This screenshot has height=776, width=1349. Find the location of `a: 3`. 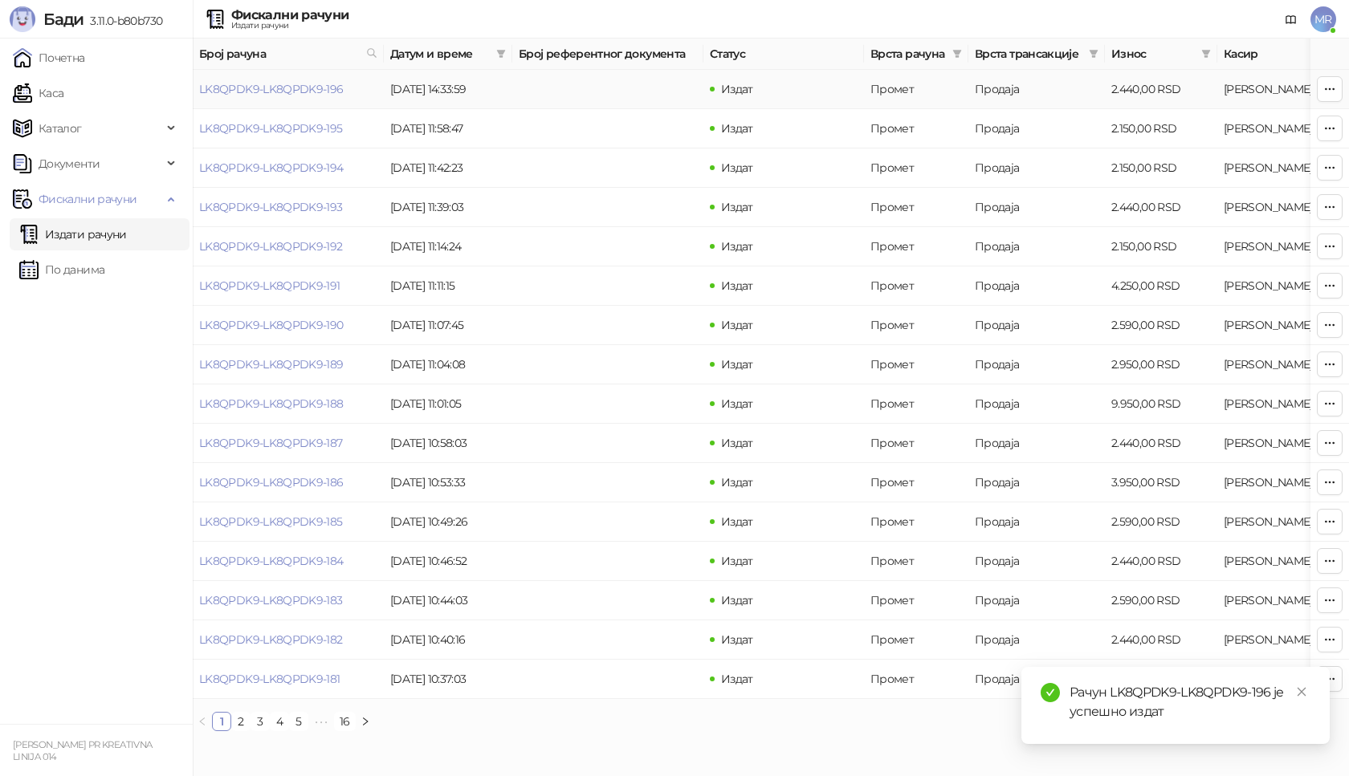

a: 3 is located at coordinates (260, 722).